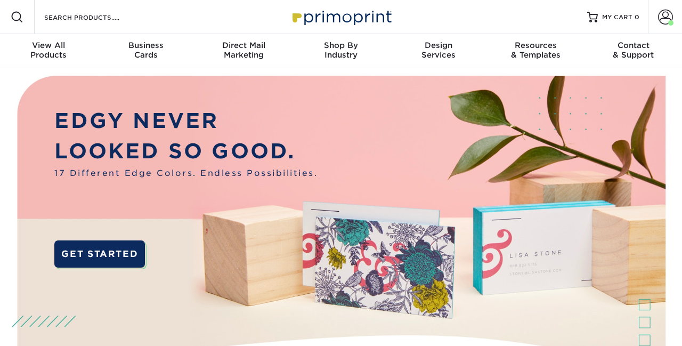 The height and width of the screenshot is (346, 682). Describe the element at coordinates (633, 50) in the screenshot. I see `div: & Support` at that location.